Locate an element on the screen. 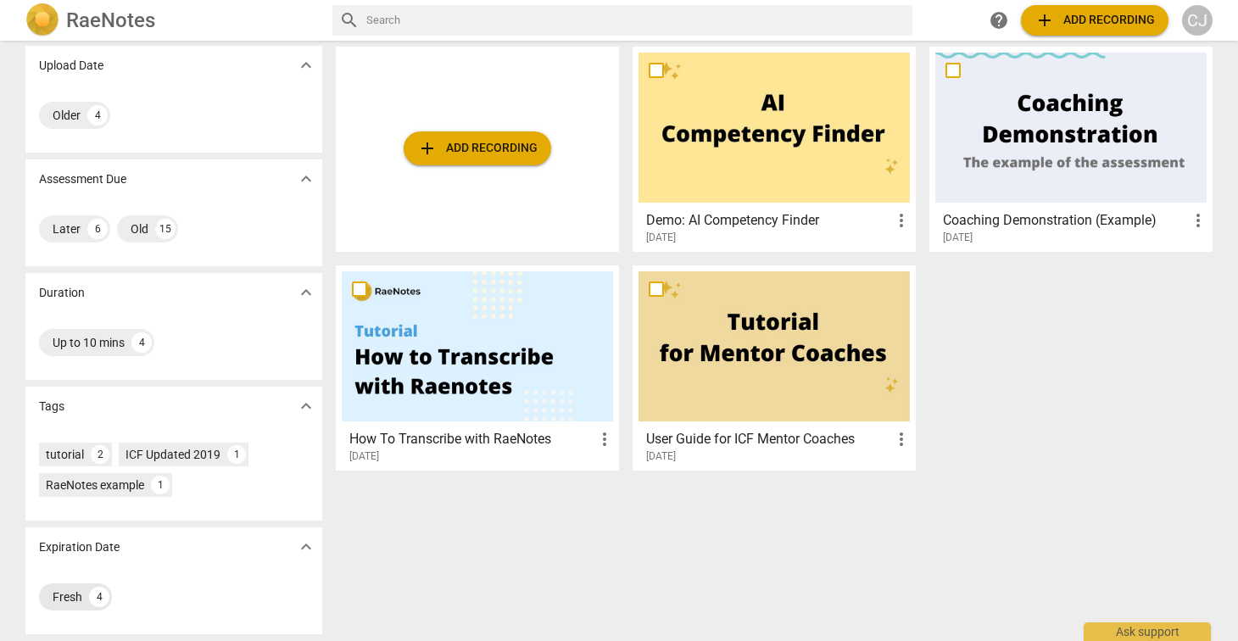  p: Tags is located at coordinates (52, 406).